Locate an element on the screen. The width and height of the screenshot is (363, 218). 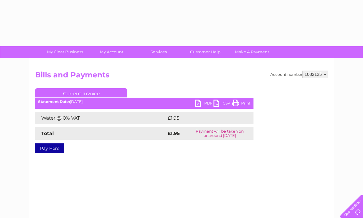
b: Statement Date: is located at coordinates (54, 101).